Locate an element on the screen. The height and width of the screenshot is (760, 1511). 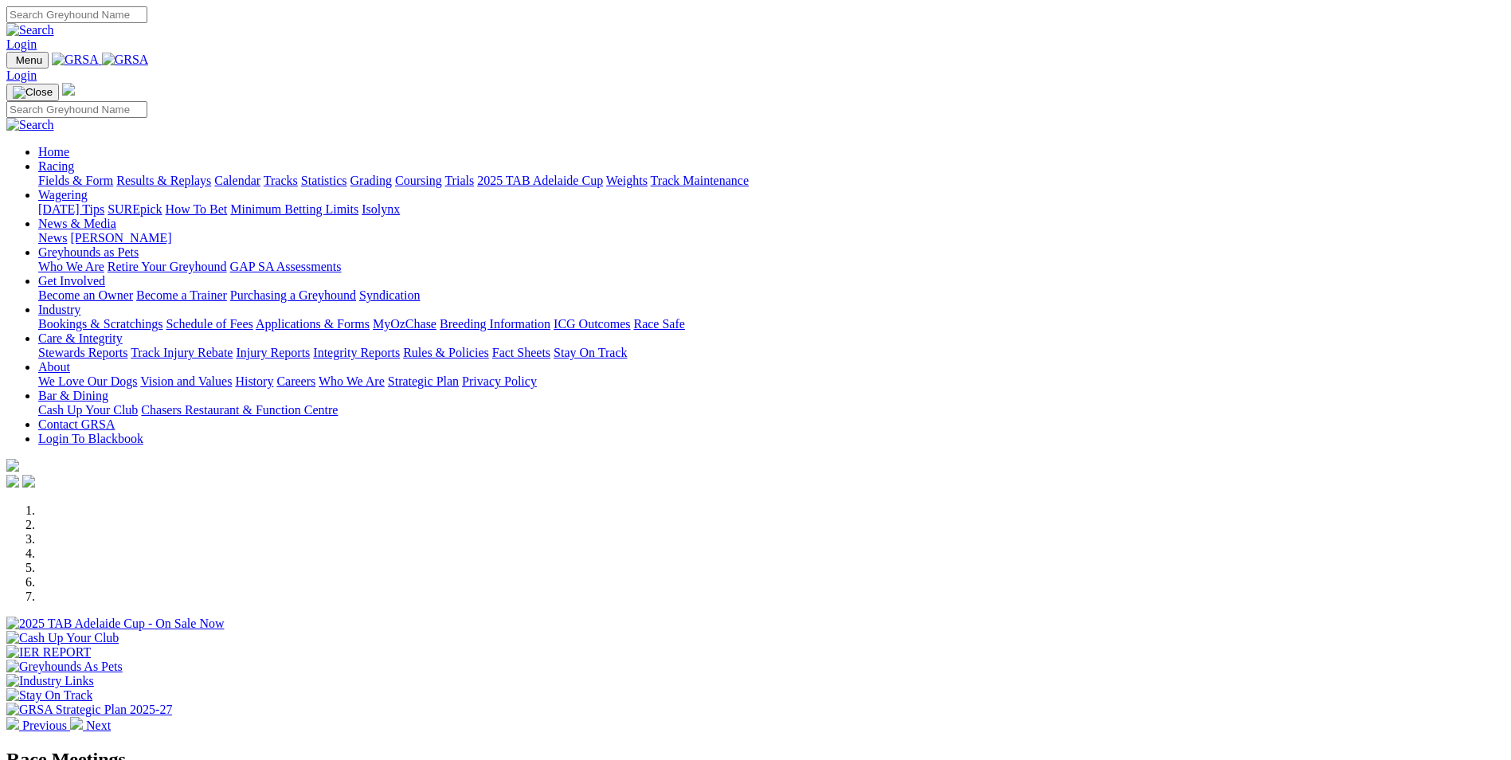
img: Stay On Track is located at coordinates (49, 695).